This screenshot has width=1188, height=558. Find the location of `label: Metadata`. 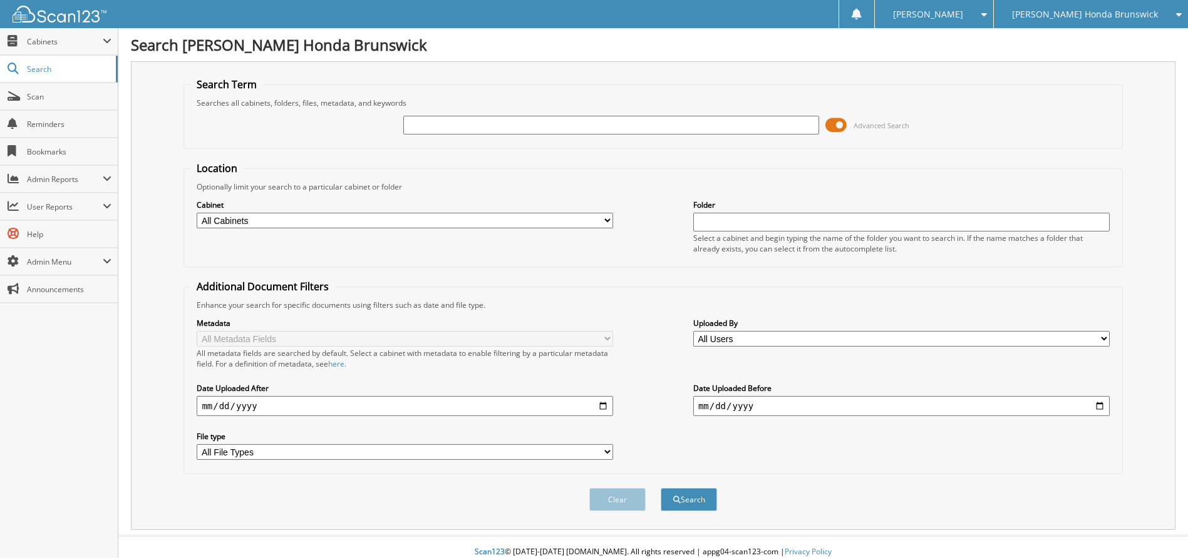

label: Metadata is located at coordinates (404, 323).